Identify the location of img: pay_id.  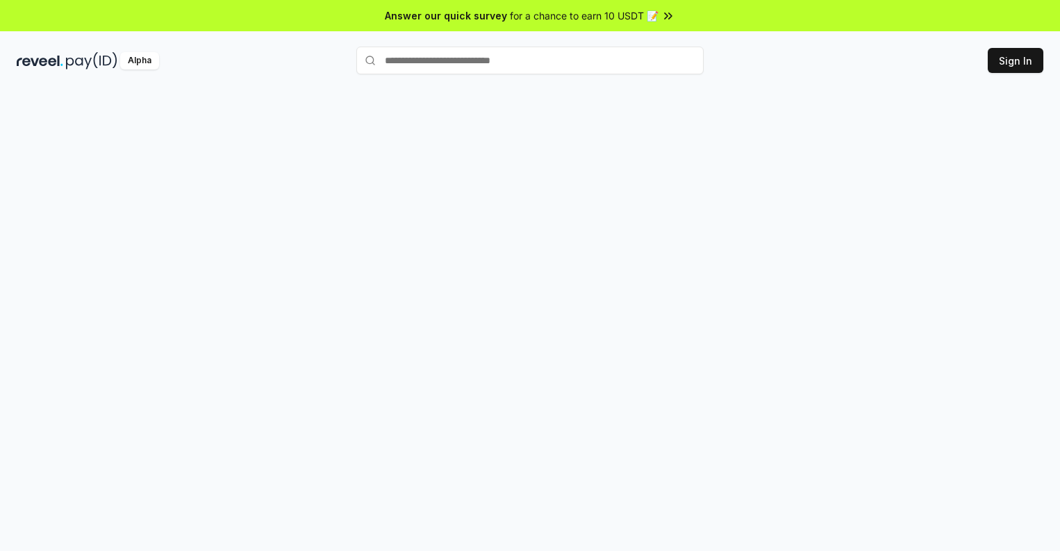
(92, 60).